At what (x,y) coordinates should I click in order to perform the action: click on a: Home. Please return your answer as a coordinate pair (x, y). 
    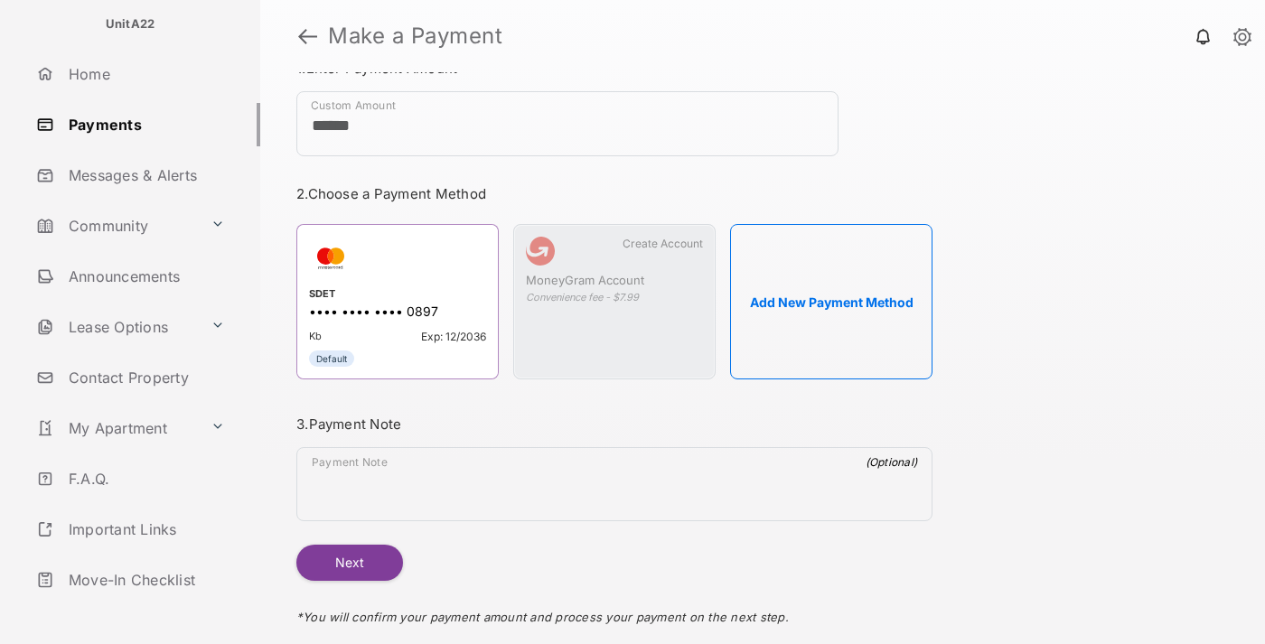
    Looking at the image, I should click on (145, 74).